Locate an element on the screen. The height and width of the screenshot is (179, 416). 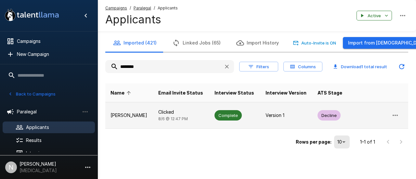
span: Decline is located at coordinates (329, 115).